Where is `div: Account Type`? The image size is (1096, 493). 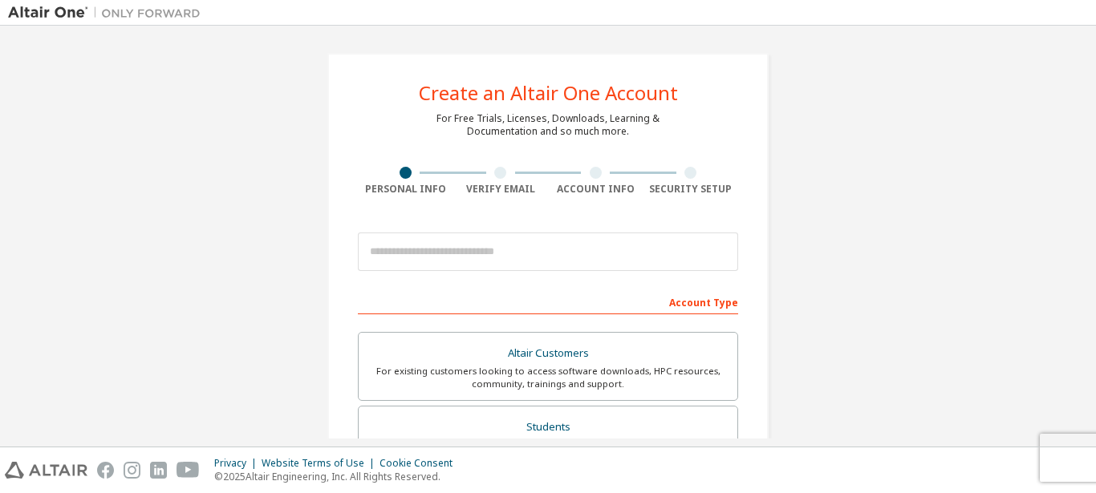 div: Account Type is located at coordinates (548, 302).